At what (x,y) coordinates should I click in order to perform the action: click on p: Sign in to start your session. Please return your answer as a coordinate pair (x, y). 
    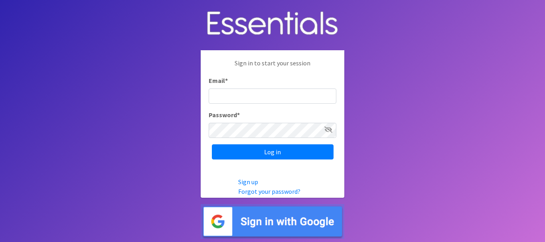
    Looking at the image, I should click on (272, 67).